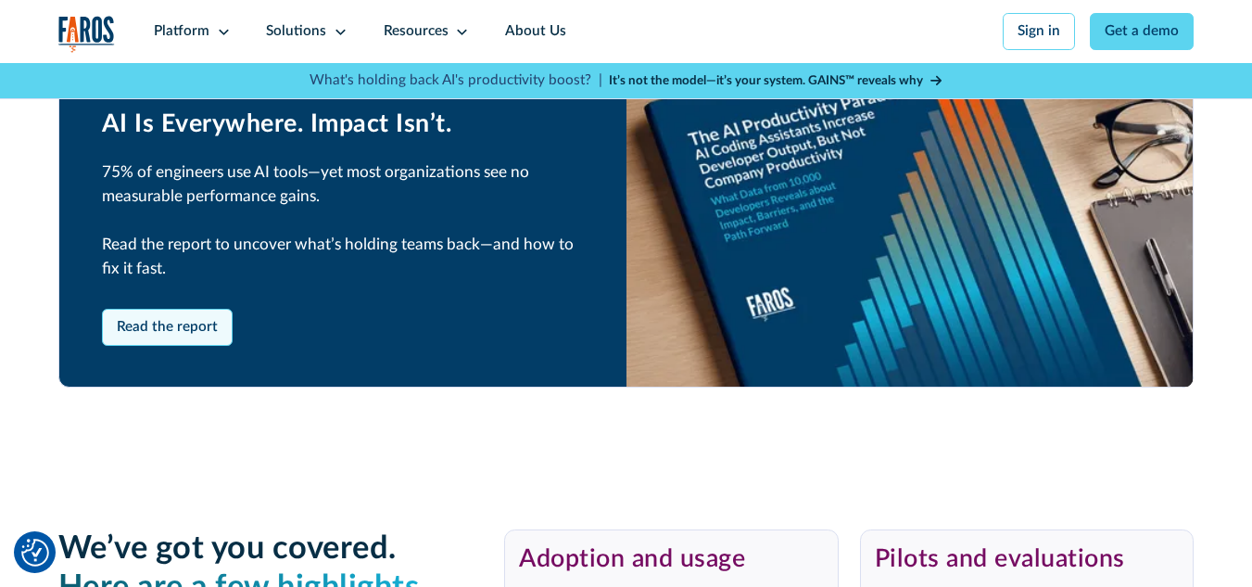  What do you see at coordinates (168, 327) in the screenshot?
I see `a: Read the report` at bounding box center [168, 327].